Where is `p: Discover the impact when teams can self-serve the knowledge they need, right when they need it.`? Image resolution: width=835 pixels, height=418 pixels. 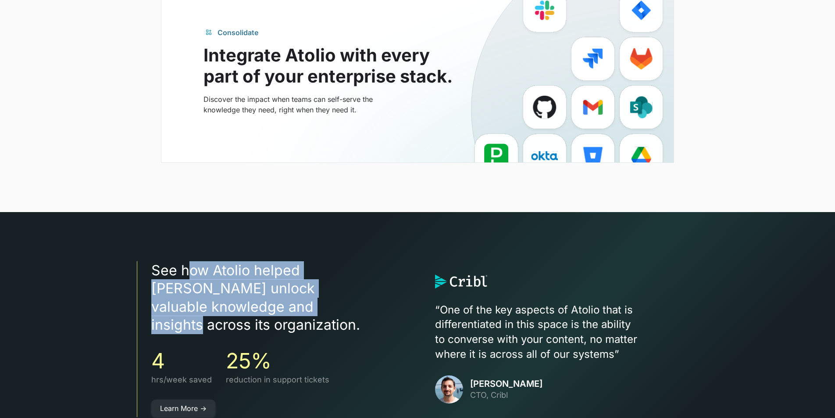
p: Discover the impact when teams can self-serve the knowledge they need, right when they need it. is located at coordinates (302, 104).